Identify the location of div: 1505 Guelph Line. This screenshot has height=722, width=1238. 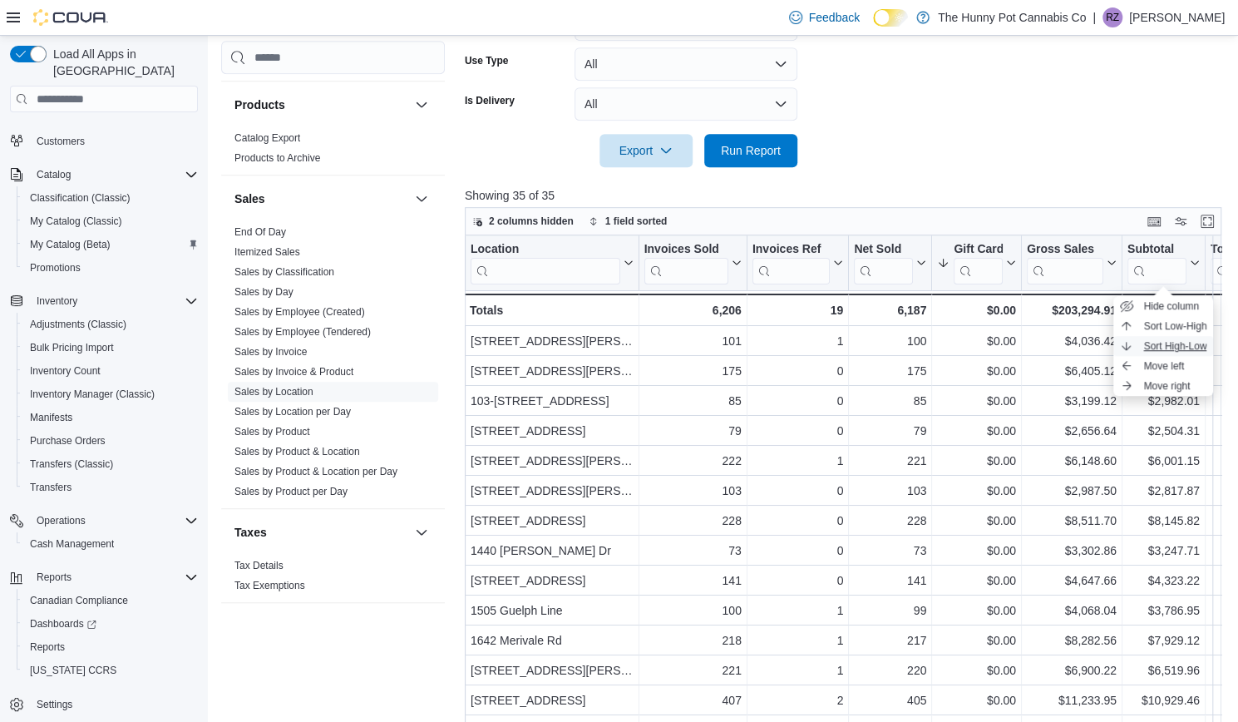
(552, 611).